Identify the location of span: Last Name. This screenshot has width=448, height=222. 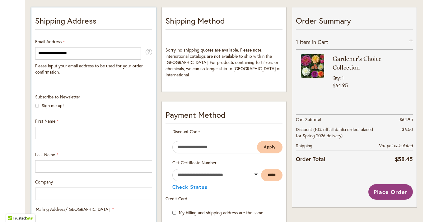
(45, 155).